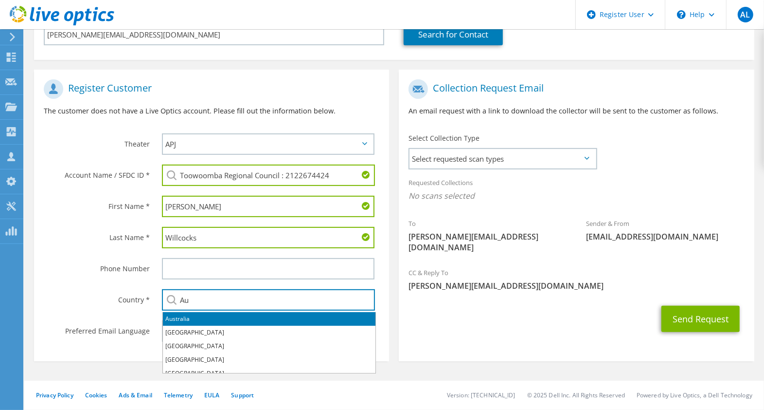 This screenshot has width=764, height=410. I want to click on label: First Name *, so click(97, 203).